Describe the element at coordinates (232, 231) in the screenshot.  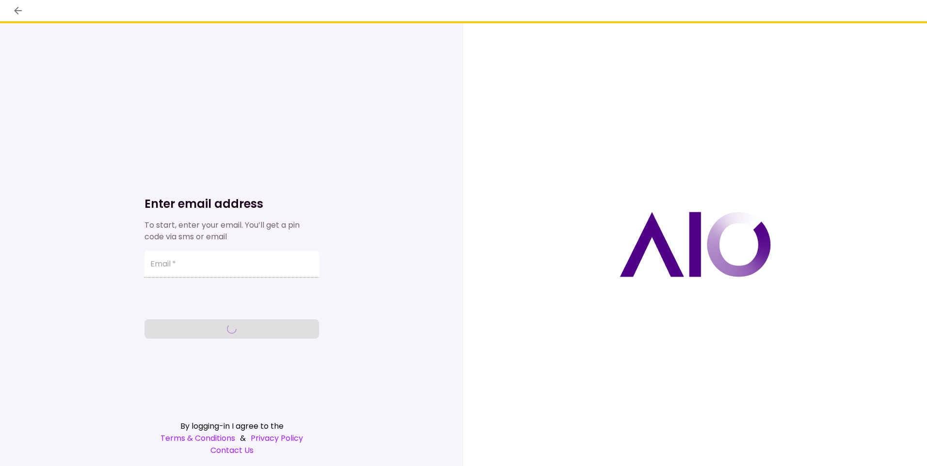
I see `div: To start, enter your email. You’ll get a pin code via sms or email` at that location.